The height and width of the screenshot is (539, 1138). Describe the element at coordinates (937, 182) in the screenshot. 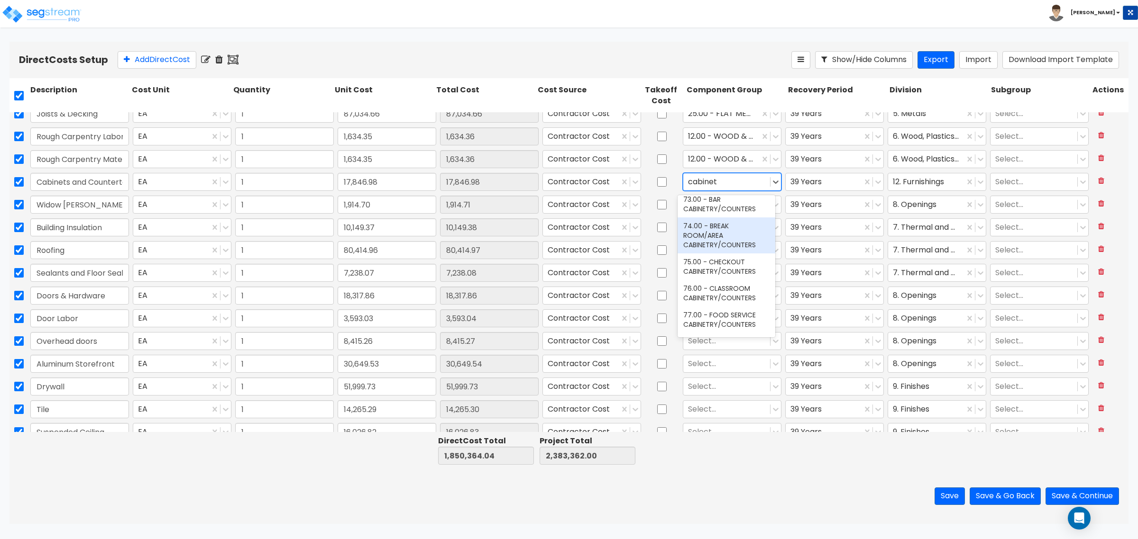

I see `div: 12. Furnishings` at that location.